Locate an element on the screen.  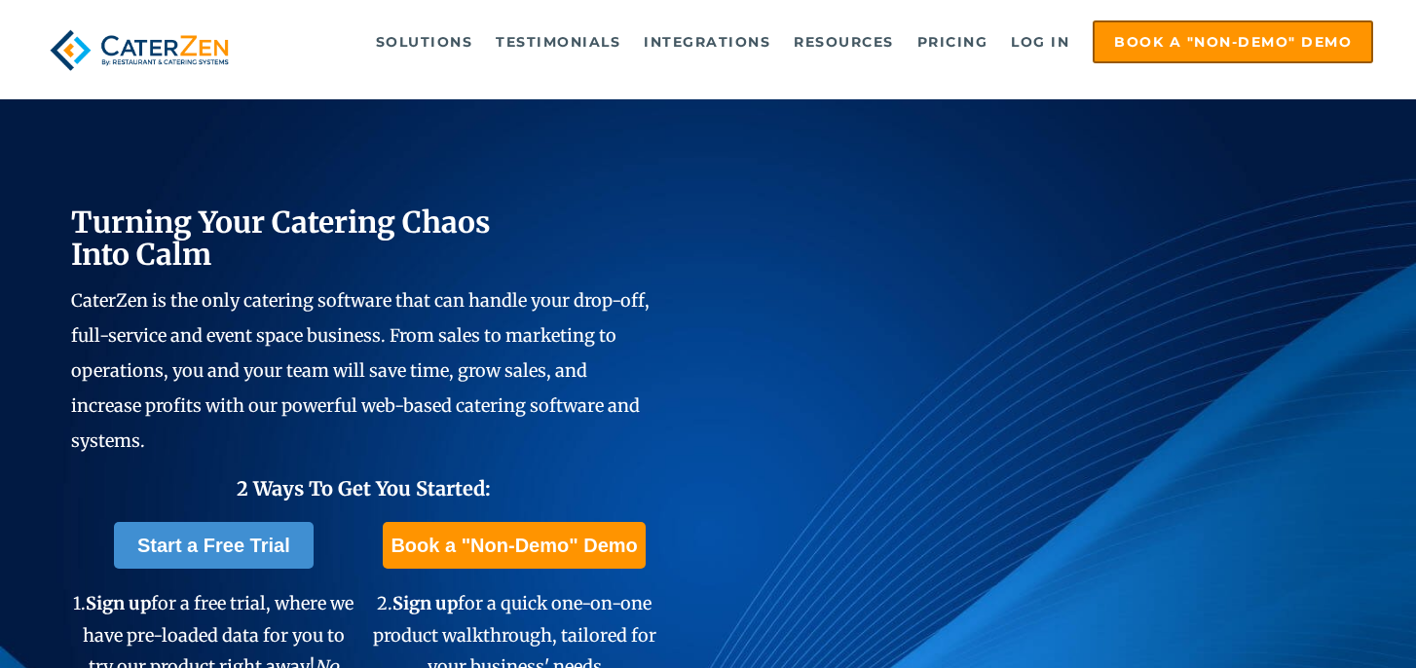
img: caterzen is located at coordinates (139, 50).